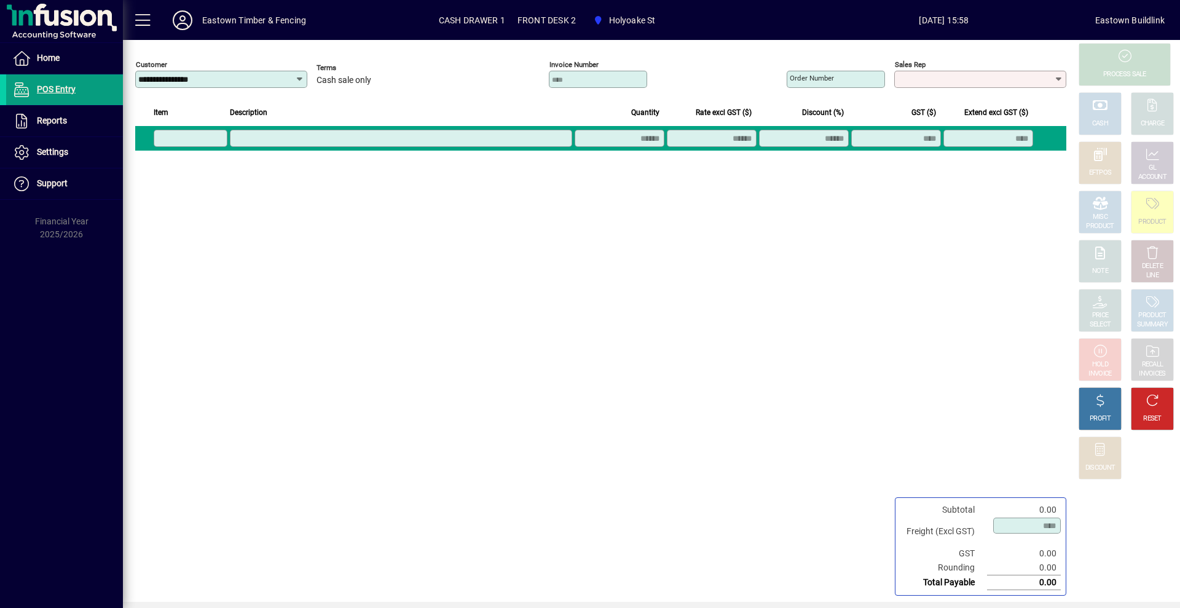  Describe the element at coordinates (812, 78) in the screenshot. I see `mat-label: Order number` at that location.